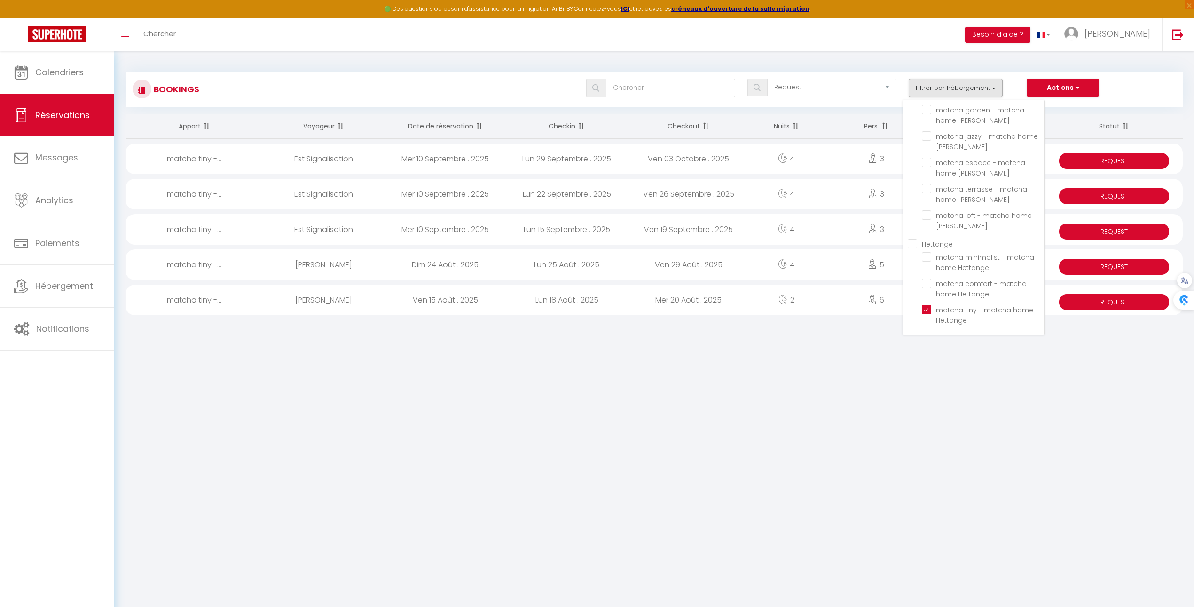  What do you see at coordinates (56, 157) in the screenshot?
I see `span: Messages` at bounding box center [56, 157].